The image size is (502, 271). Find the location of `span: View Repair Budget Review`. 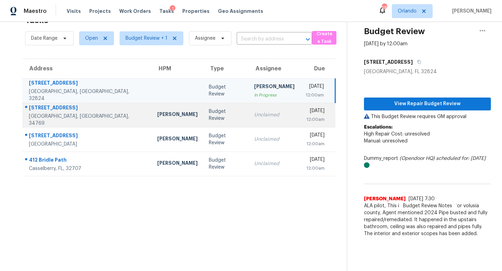

span: View Repair Budget Review is located at coordinates (427, 104).